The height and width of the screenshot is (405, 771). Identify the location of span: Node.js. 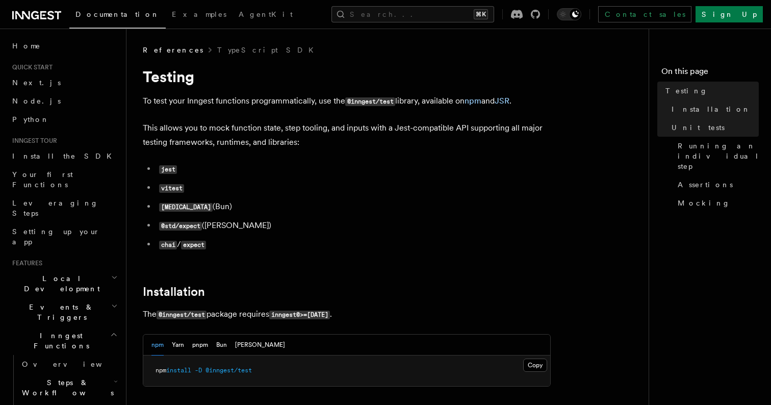
(36, 101).